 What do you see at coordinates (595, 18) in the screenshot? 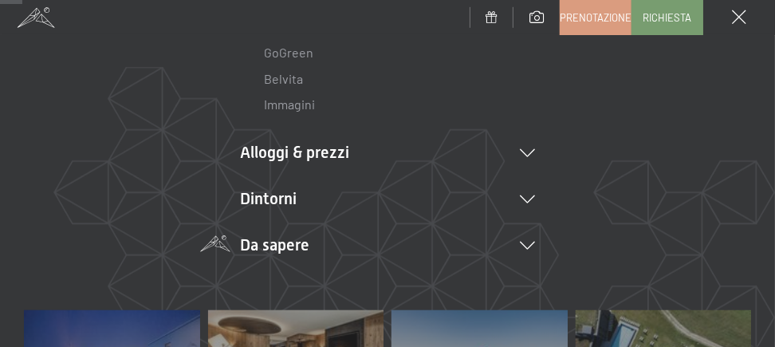
I see `span: Prenotazione` at bounding box center [595, 18].